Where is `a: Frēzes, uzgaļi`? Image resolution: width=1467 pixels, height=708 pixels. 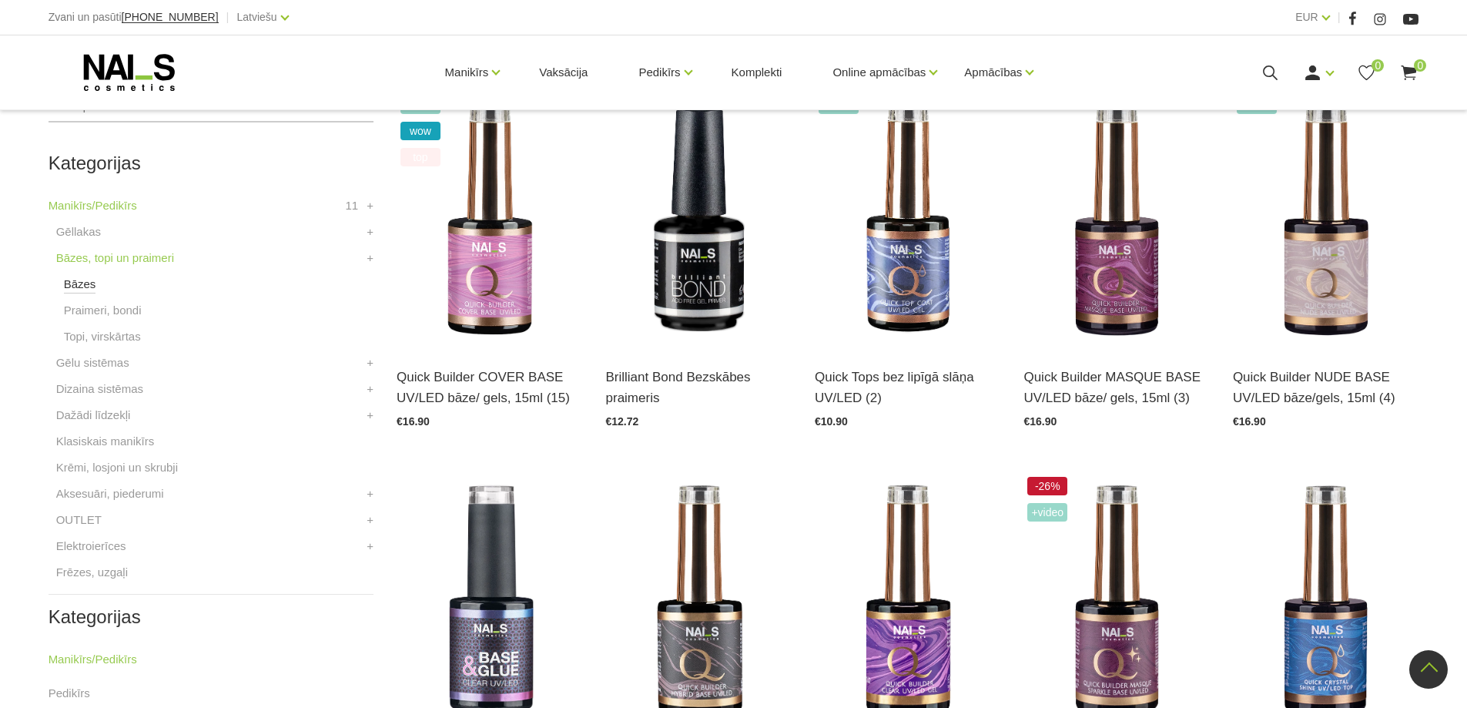 a: Frēzes, uzgaļi is located at coordinates (92, 572).